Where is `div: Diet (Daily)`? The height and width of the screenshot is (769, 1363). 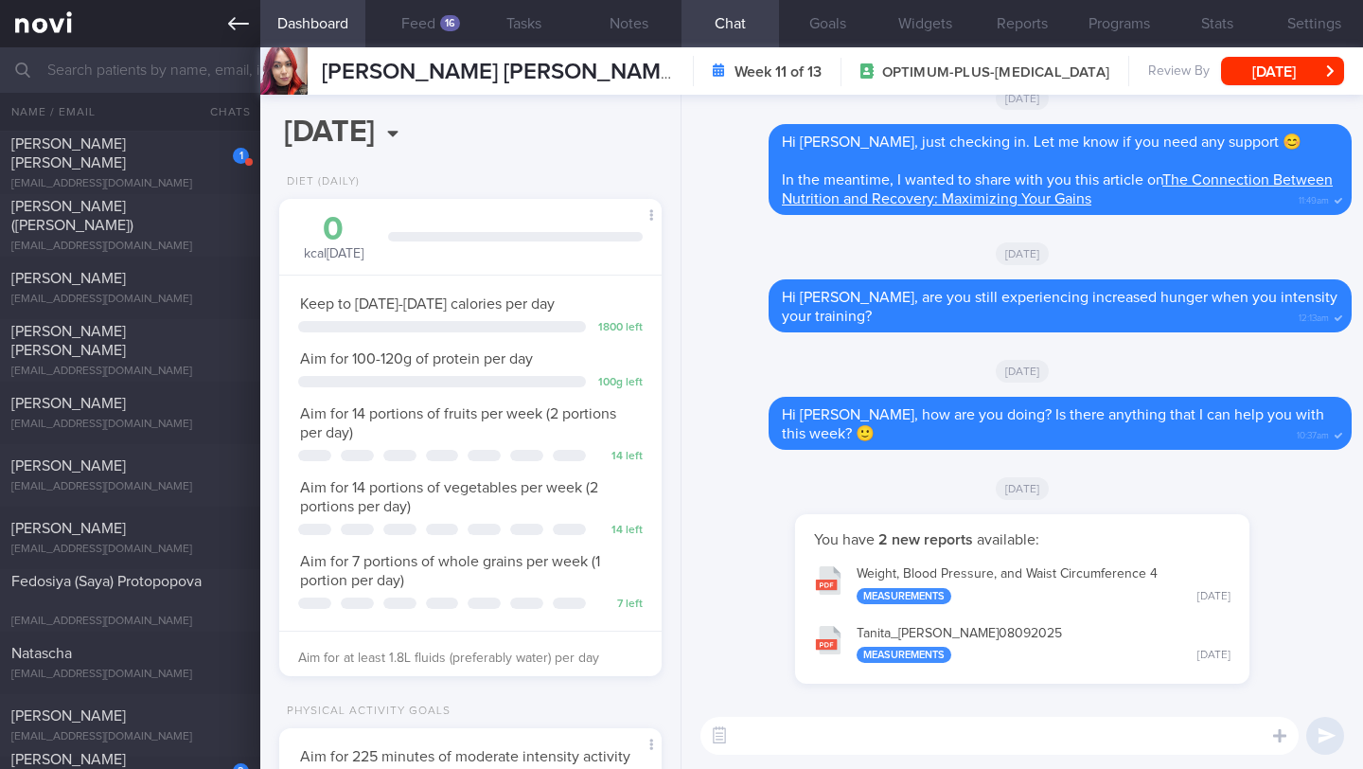 div: Diet (Daily) is located at coordinates (319, 182).